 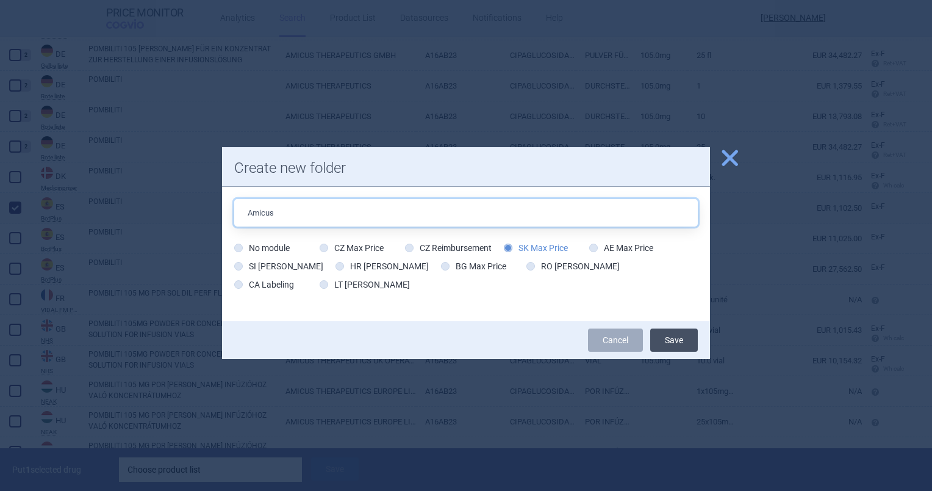 I want to click on label: AE Max Price, so click(x=621, y=248).